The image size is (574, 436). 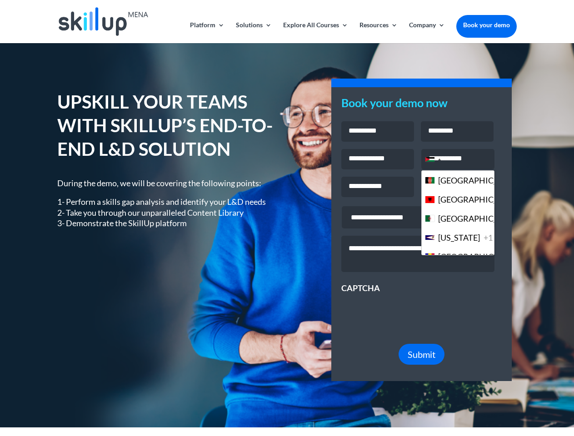 What do you see at coordinates (360, 288) in the screenshot?
I see `label: CAPTCHA` at bounding box center [360, 288].